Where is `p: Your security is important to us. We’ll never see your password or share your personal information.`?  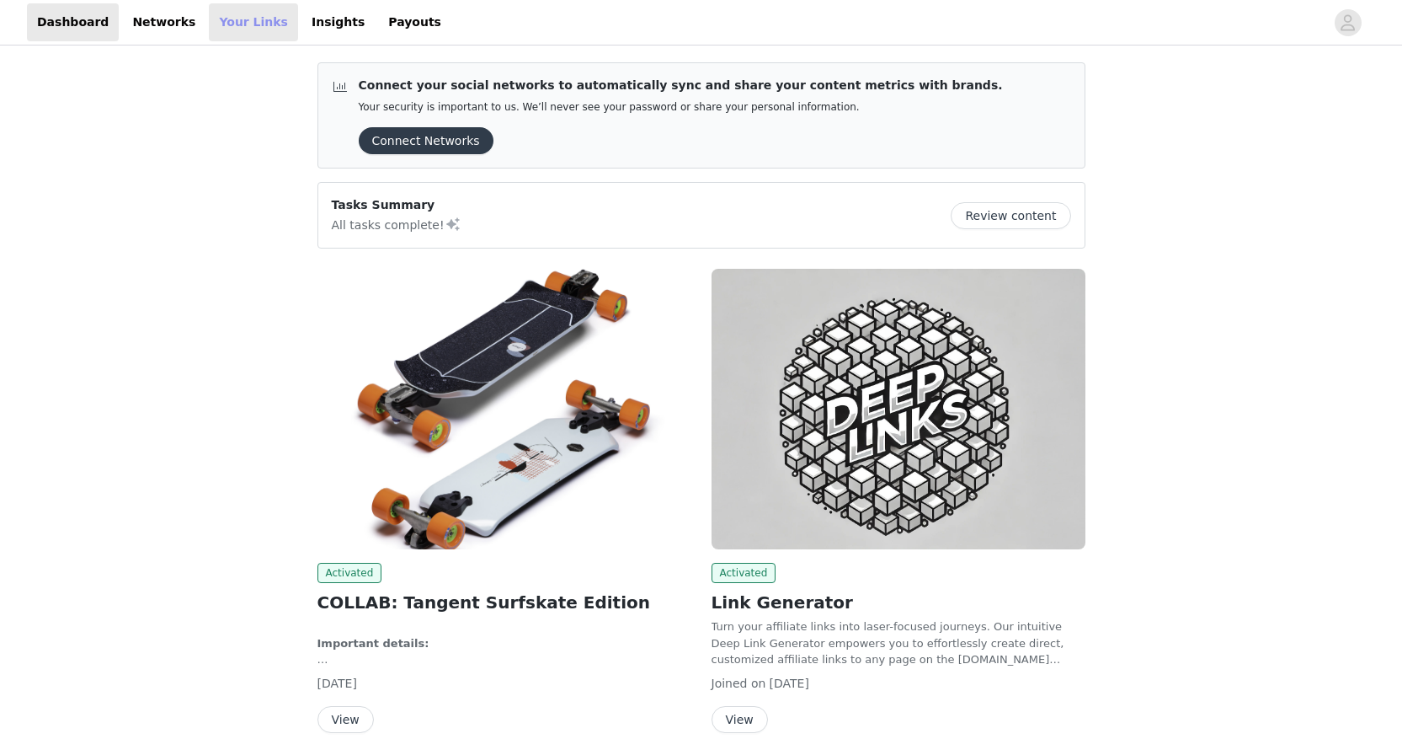
p: Your security is important to us. We’ll never see your password or share your personal information. is located at coordinates (681, 107).